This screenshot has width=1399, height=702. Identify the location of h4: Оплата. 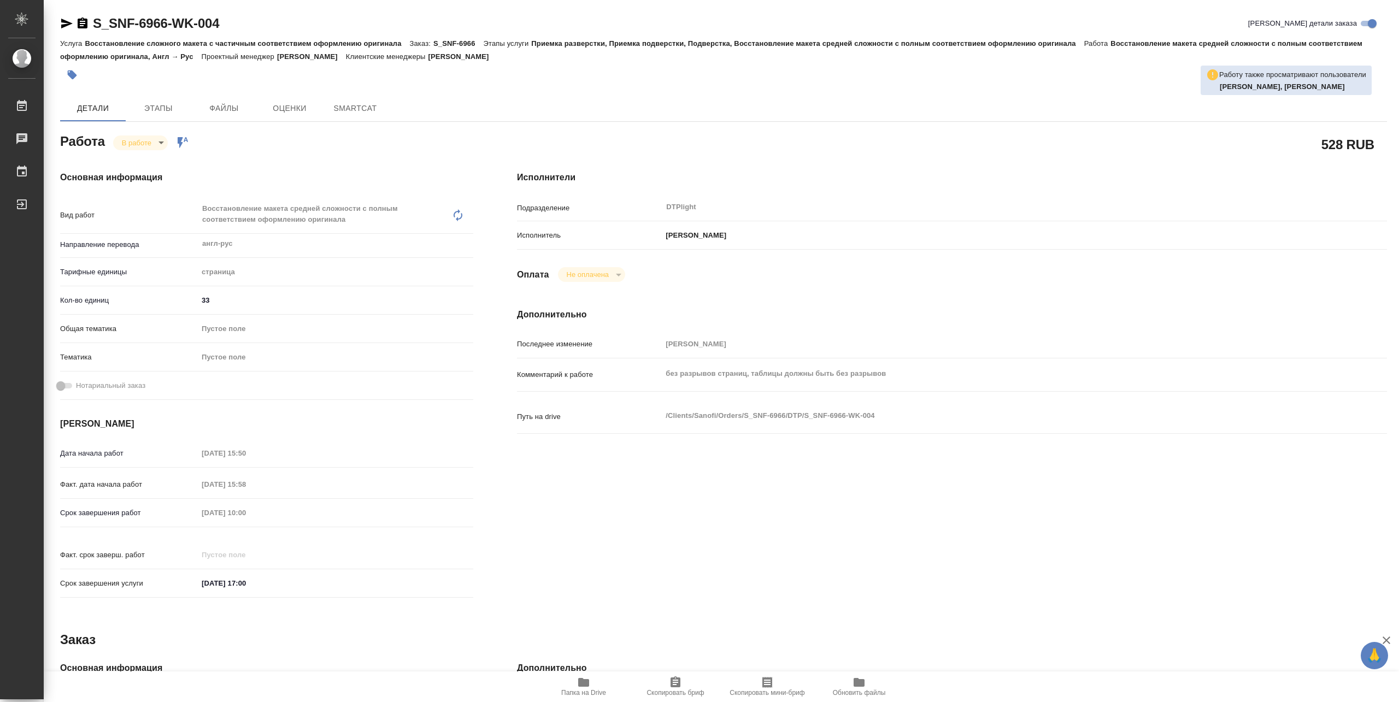
(533, 275).